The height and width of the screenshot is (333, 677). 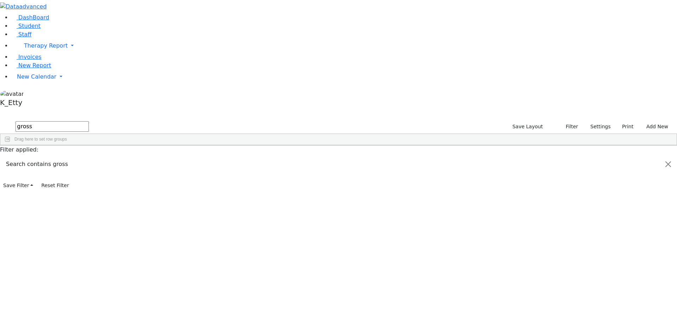 I want to click on button: Reset Filter, so click(x=55, y=185).